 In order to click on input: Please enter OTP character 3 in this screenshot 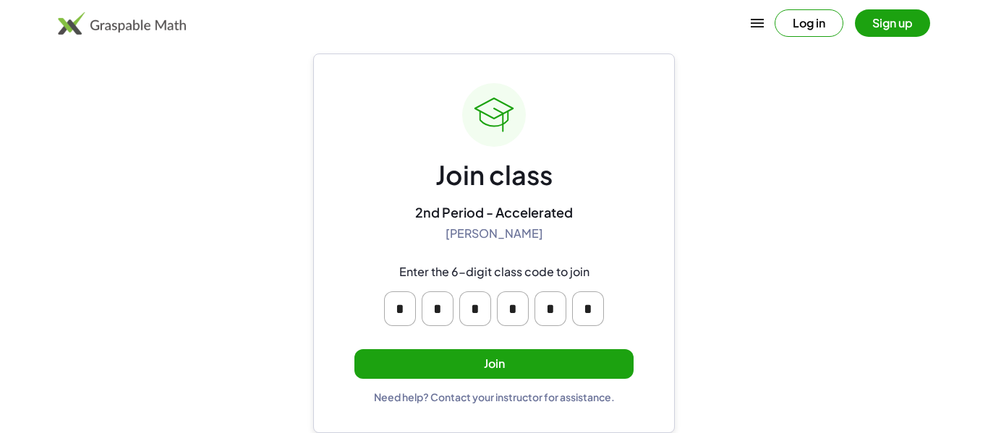, I will do `click(475, 309)`.